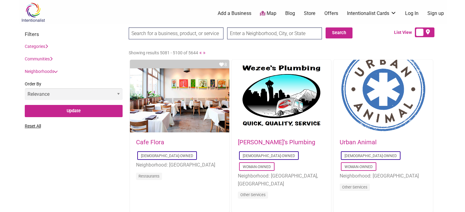 The width and height of the screenshot is (465, 212). I want to click on a: Intentionalist Cards, so click(372, 13).